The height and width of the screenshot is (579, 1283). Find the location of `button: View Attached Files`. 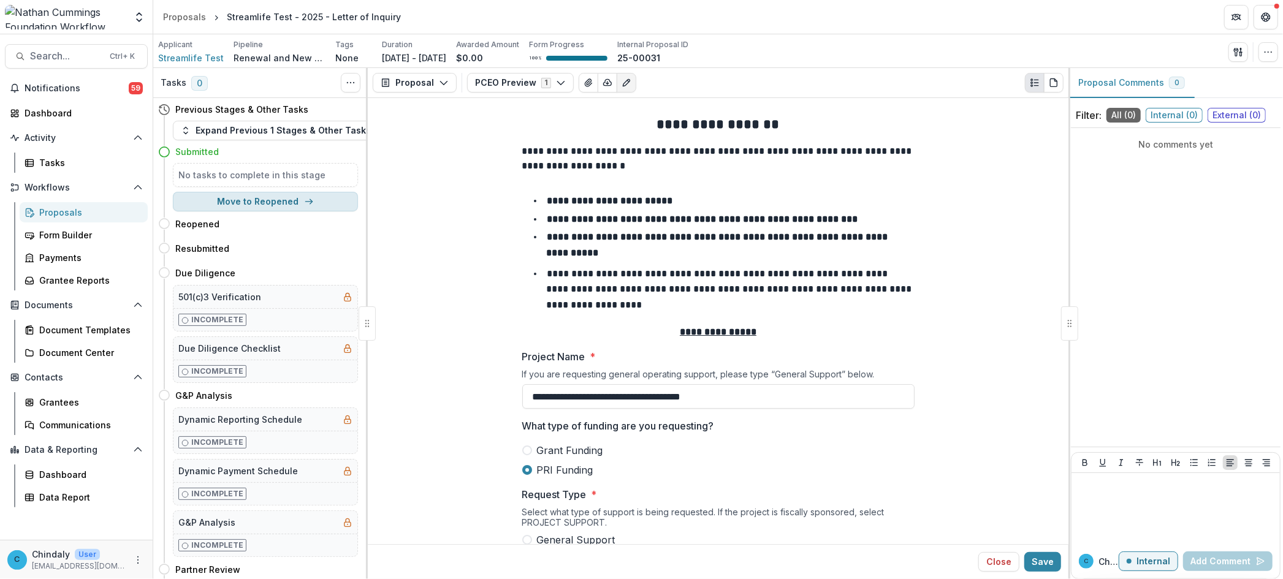

button: View Attached Files is located at coordinates (589, 83).